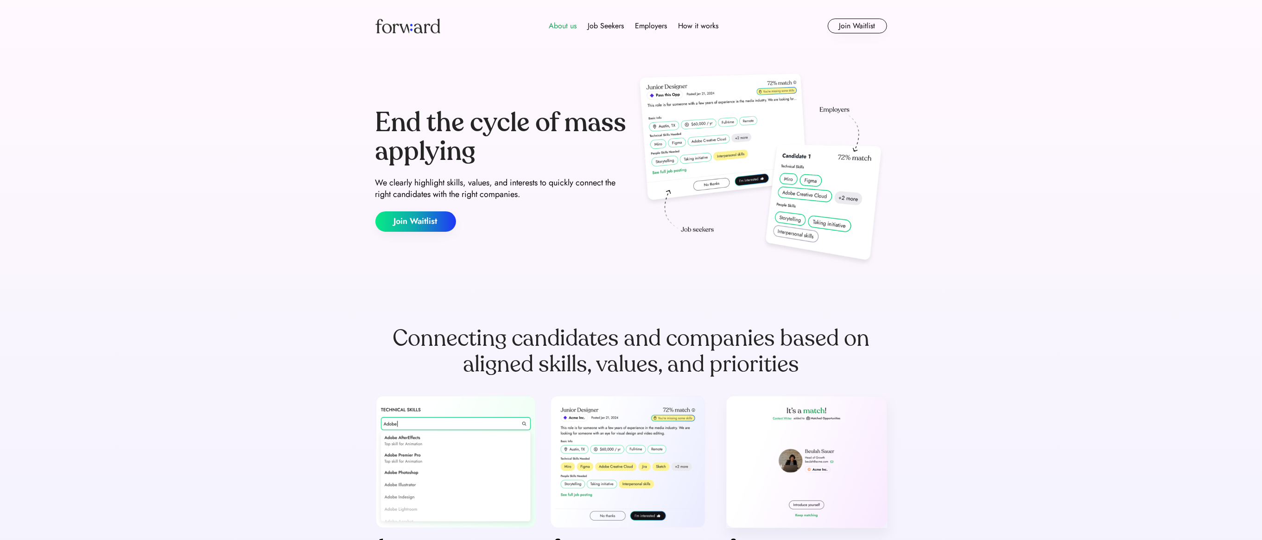 Image resolution: width=1262 pixels, height=540 pixels. Describe the element at coordinates (502, 137) in the screenshot. I see `div: End the cycle of mass applying` at that location.